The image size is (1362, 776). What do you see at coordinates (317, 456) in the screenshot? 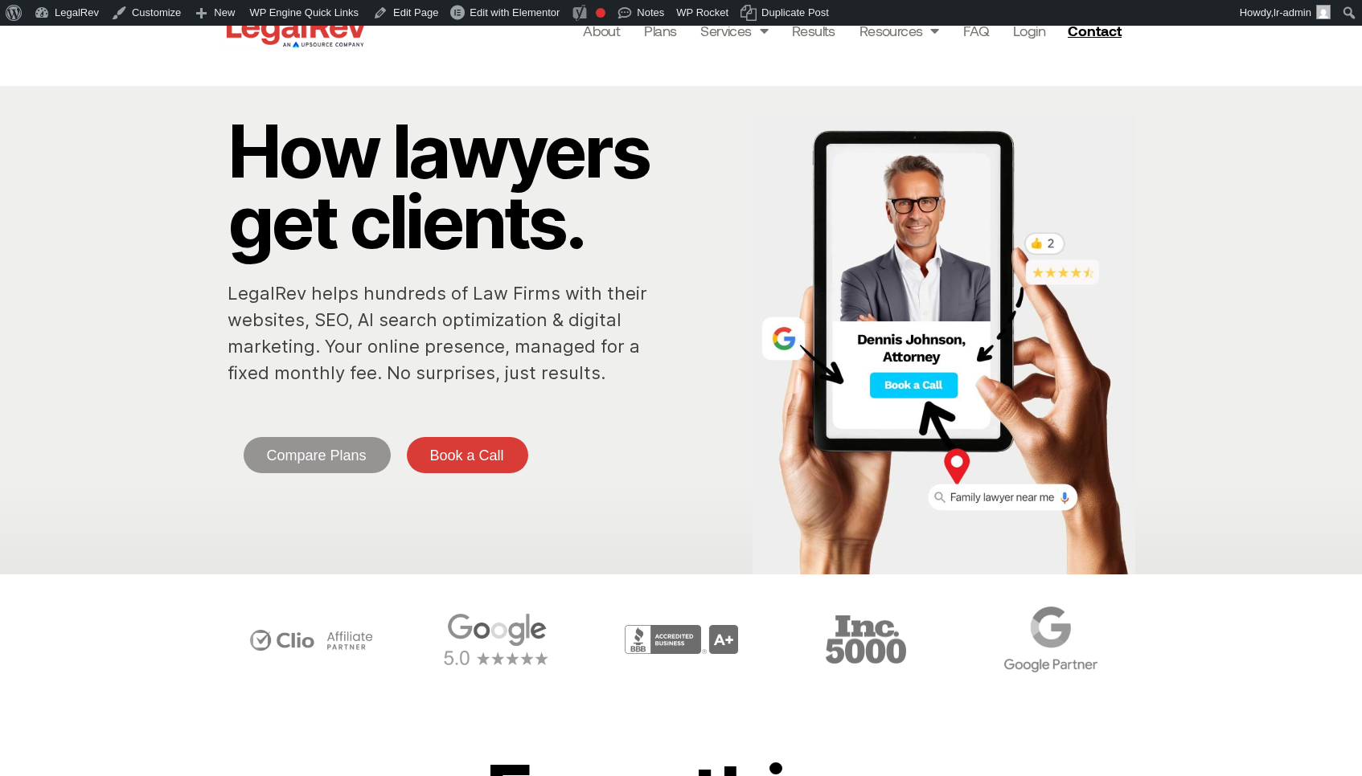
I see `span: Compare Plans` at bounding box center [317, 456].